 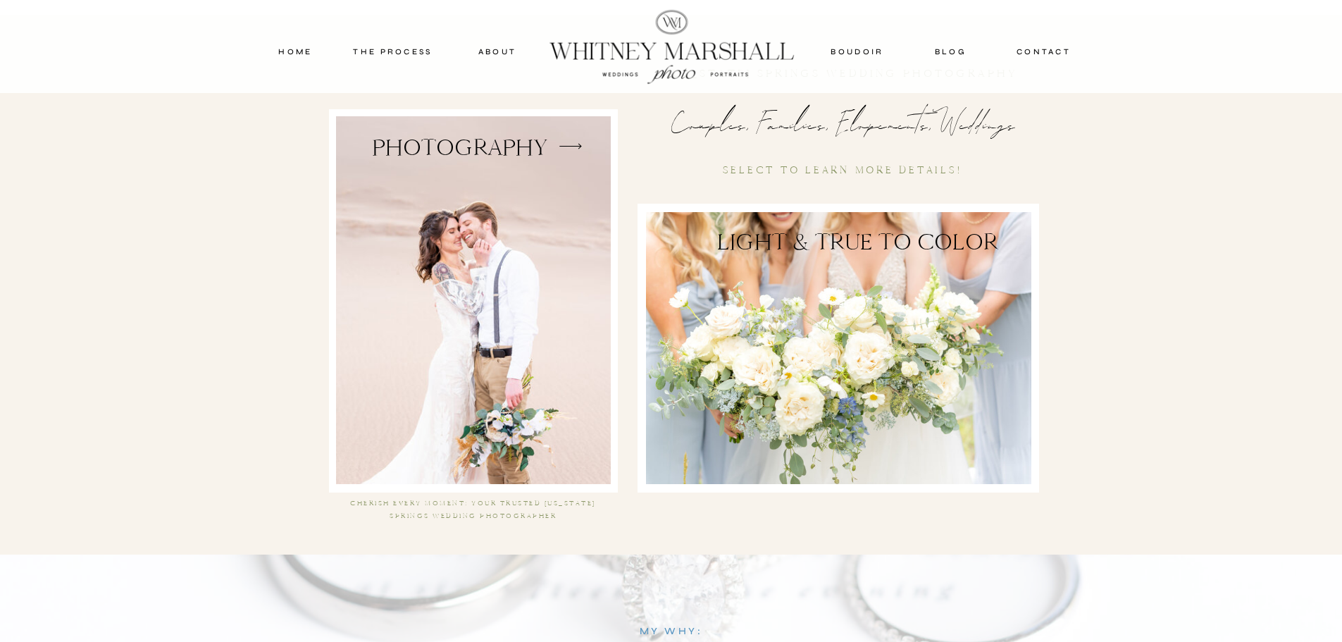 What do you see at coordinates (951, 51) in the screenshot?
I see `a: blog` at bounding box center [951, 51].